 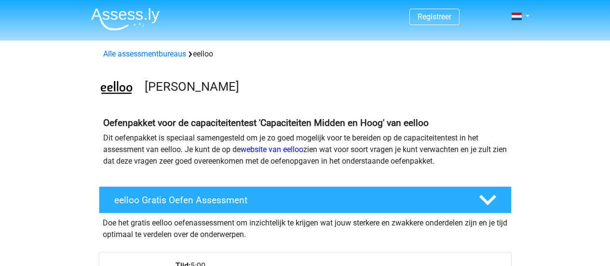 What do you see at coordinates (305, 200) in the screenshot?
I see `a: eelloo Gratis Oefen Assessment` at bounding box center [305, 200].